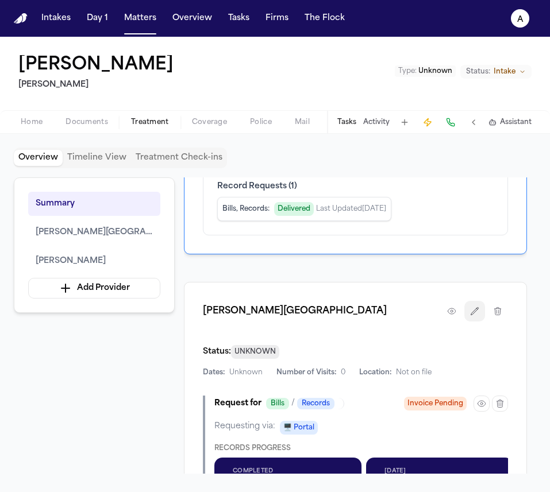  Describe the element at coordinates (246, 209) in the screenshot. I see `span: Bills, Records :` at that location.